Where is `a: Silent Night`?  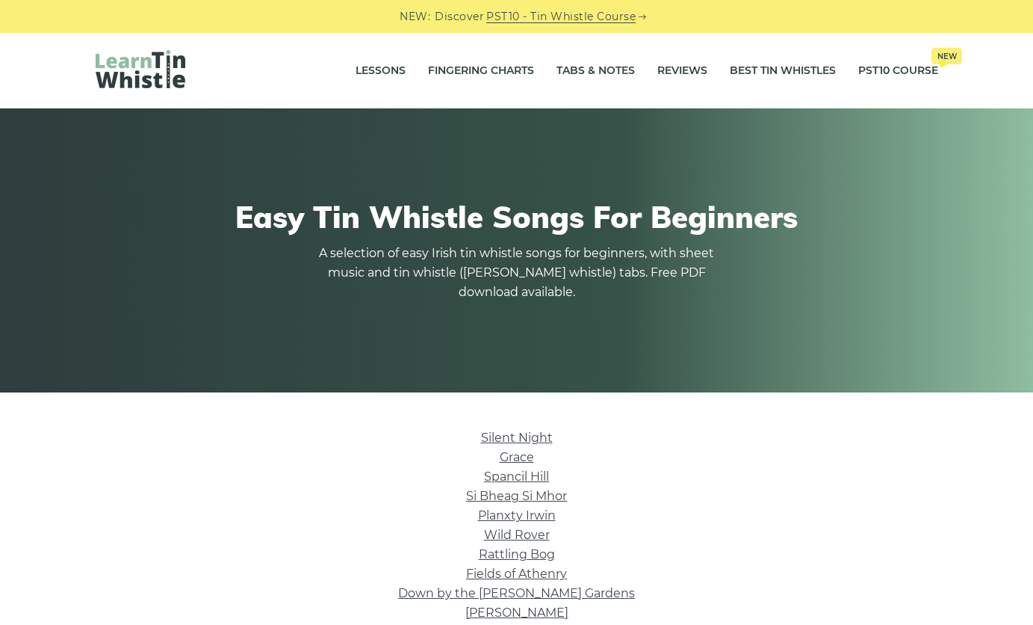 a: Silent Night is located at coordinates (517, 437).